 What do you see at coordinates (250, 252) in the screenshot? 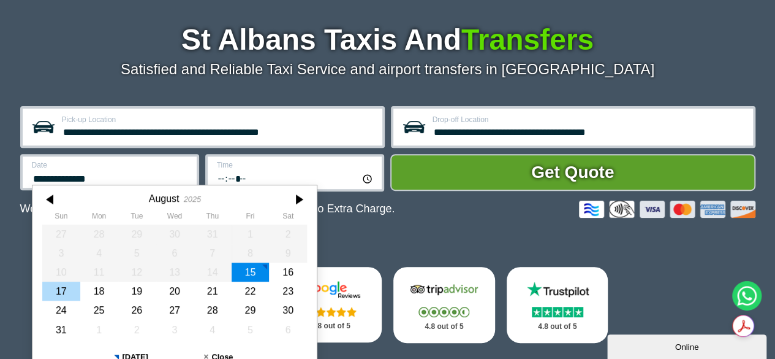
I see `div: 08 August 2025` at bounding box center [250, 252].